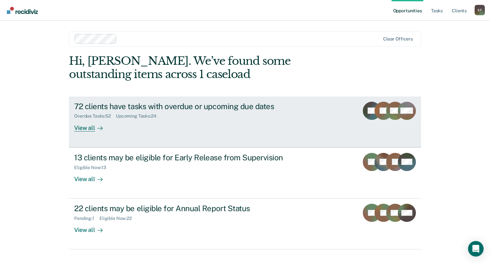 This screenshot has height=263, width=490. What do you see at coordinates (95, 116) in the screenshot?
I see `div: Overdue Tasks : 52` at bounding box center [95, 116].